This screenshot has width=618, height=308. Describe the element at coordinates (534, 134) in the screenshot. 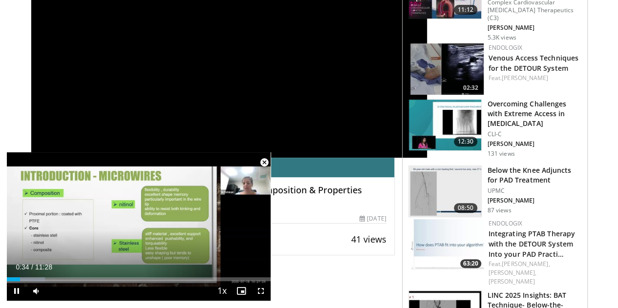

I see `p: CLI-C` at that location.